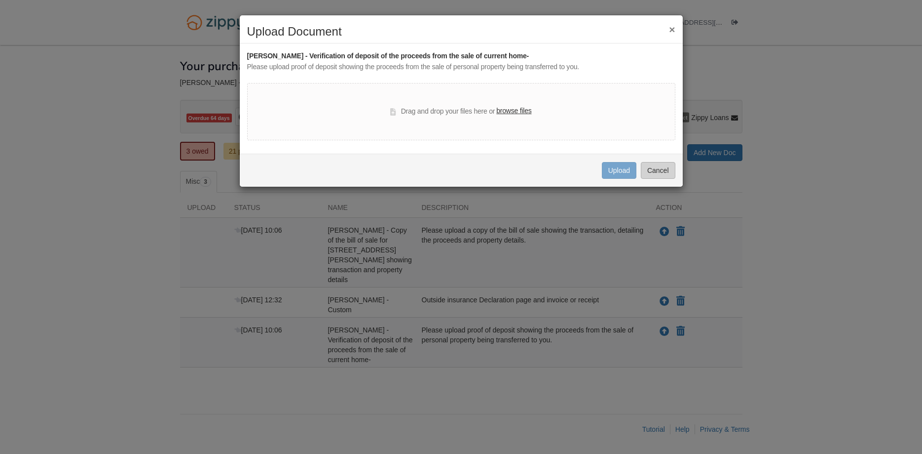  Describe the element at coordinates (461, 112) in the screenshot. I see `div: Drag and drop your files here or` at that location.